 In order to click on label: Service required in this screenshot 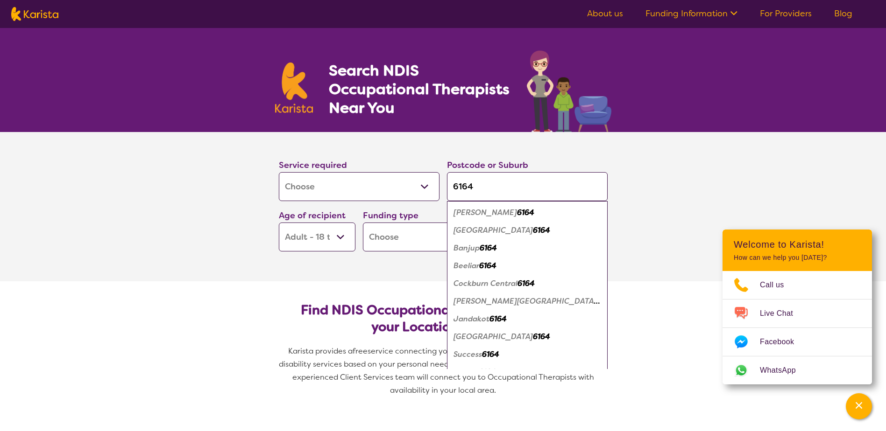, I will do `click(313, 165)`.